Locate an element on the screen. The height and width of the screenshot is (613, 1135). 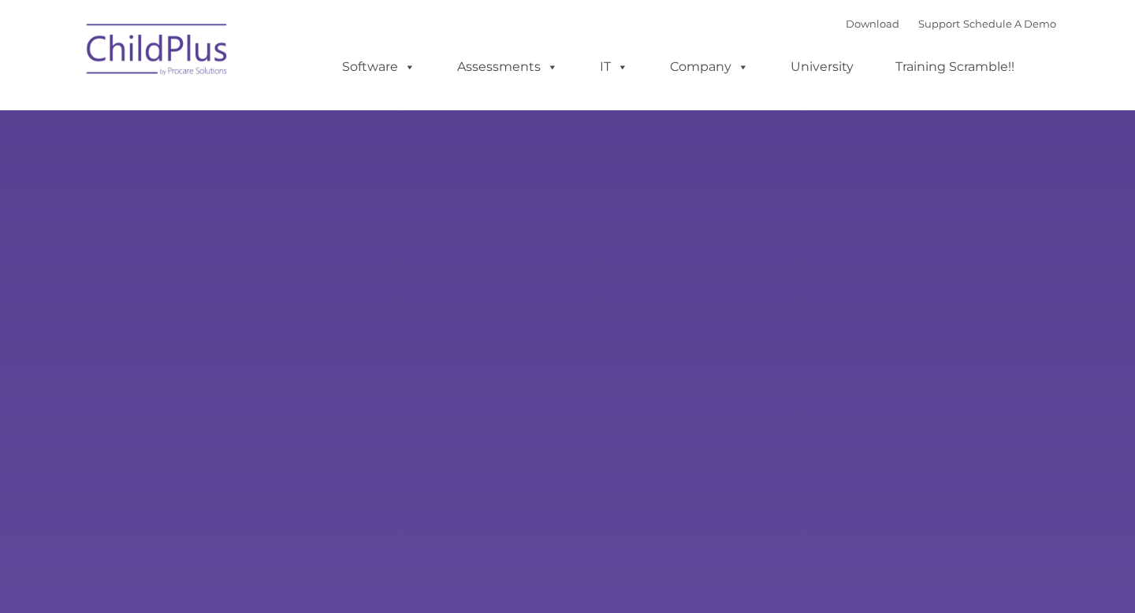
img: ChildPlus by Procare Solutions is located at coordinates (158, 52).